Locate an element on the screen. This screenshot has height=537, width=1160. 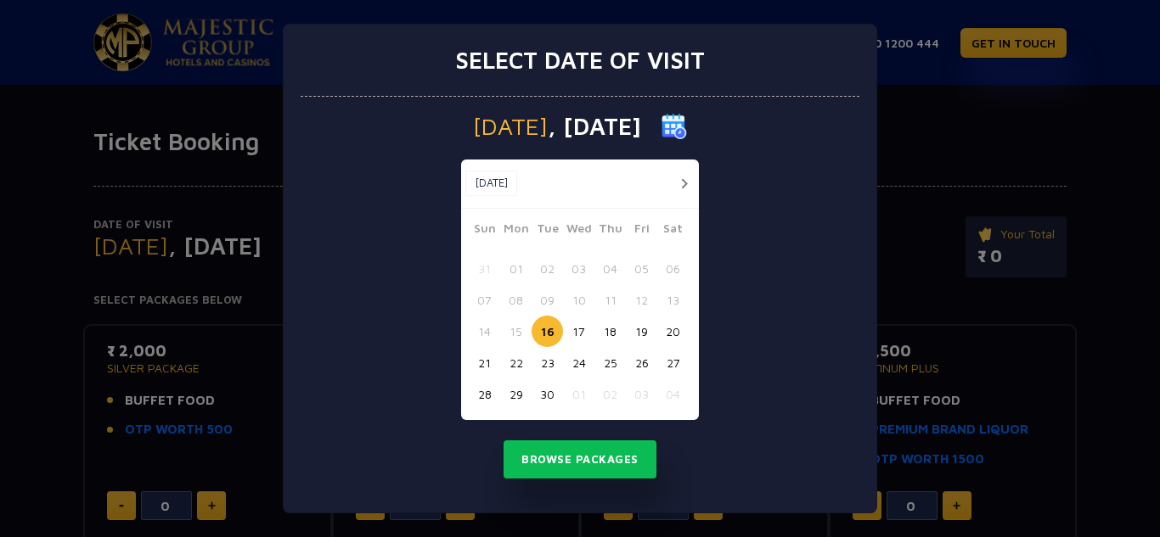
button: 06 is located at coordinates (672, 268).